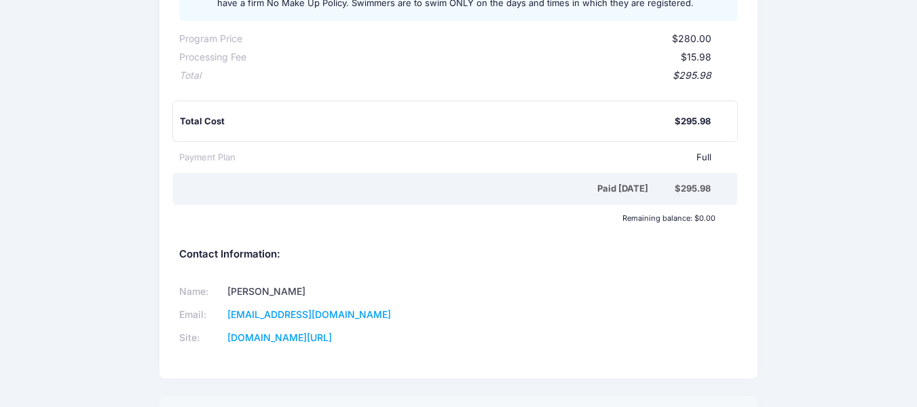  Describe the element at coordinates (479, 57) in the screenshot. I see `div: $15.98` at that location.